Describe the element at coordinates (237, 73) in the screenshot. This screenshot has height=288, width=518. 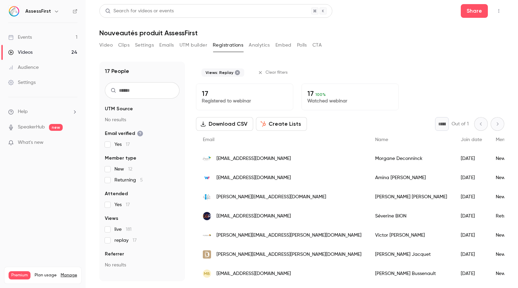
I see `button: Remove "Replay views" from selected filters` at that location.